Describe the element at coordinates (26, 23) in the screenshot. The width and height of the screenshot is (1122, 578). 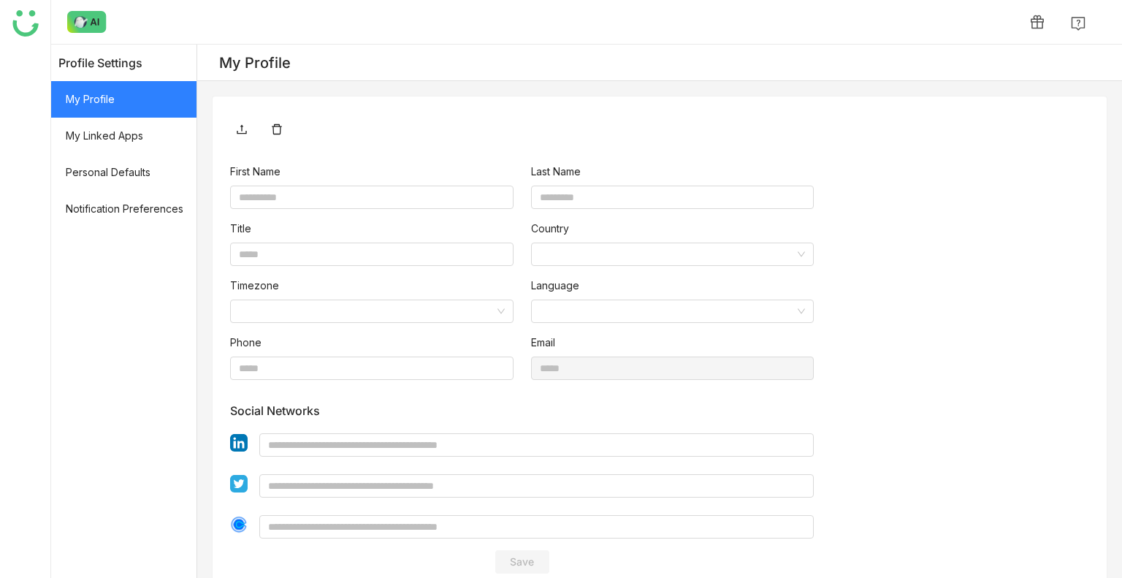
I see `img: logo` at that location.